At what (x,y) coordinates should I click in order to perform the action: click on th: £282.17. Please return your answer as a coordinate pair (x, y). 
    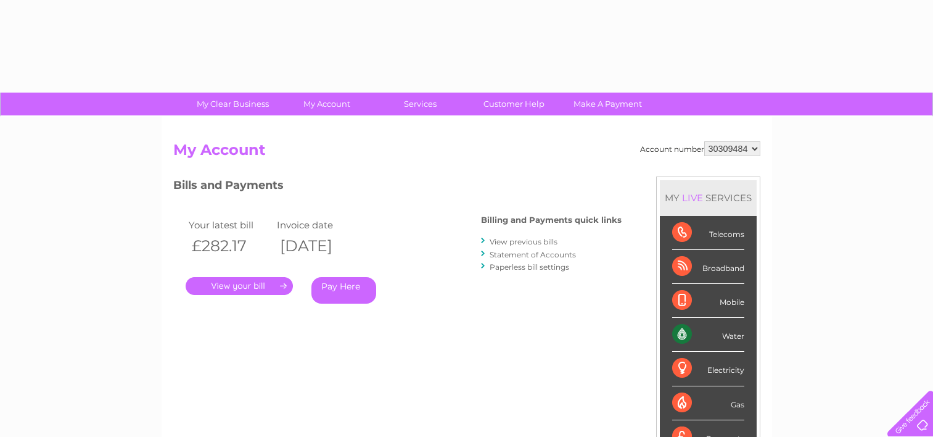
    Looking at the image, I should click on (230, 245).